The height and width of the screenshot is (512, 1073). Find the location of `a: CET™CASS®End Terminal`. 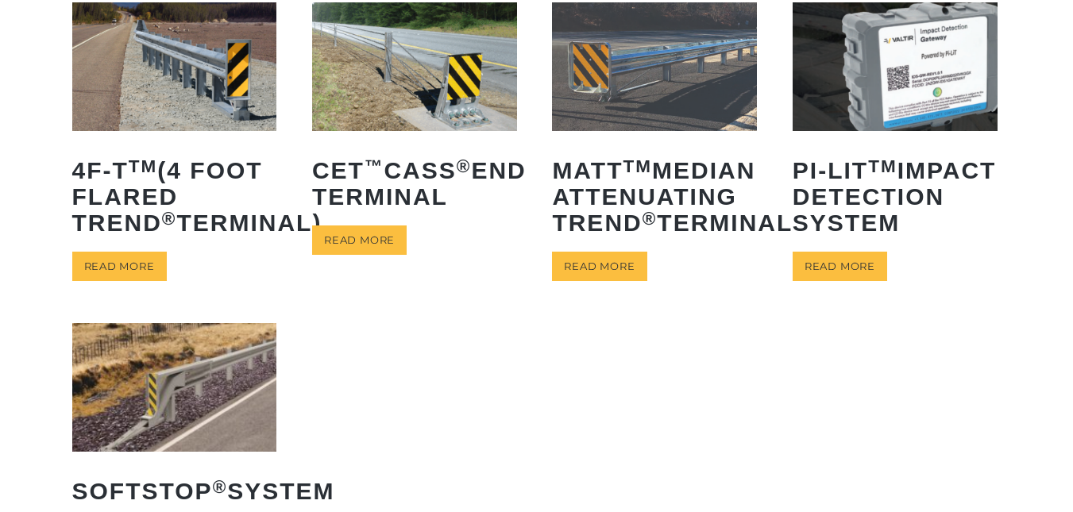

a: CET™CASS®End Terminal is located at coordinates (415, 111).